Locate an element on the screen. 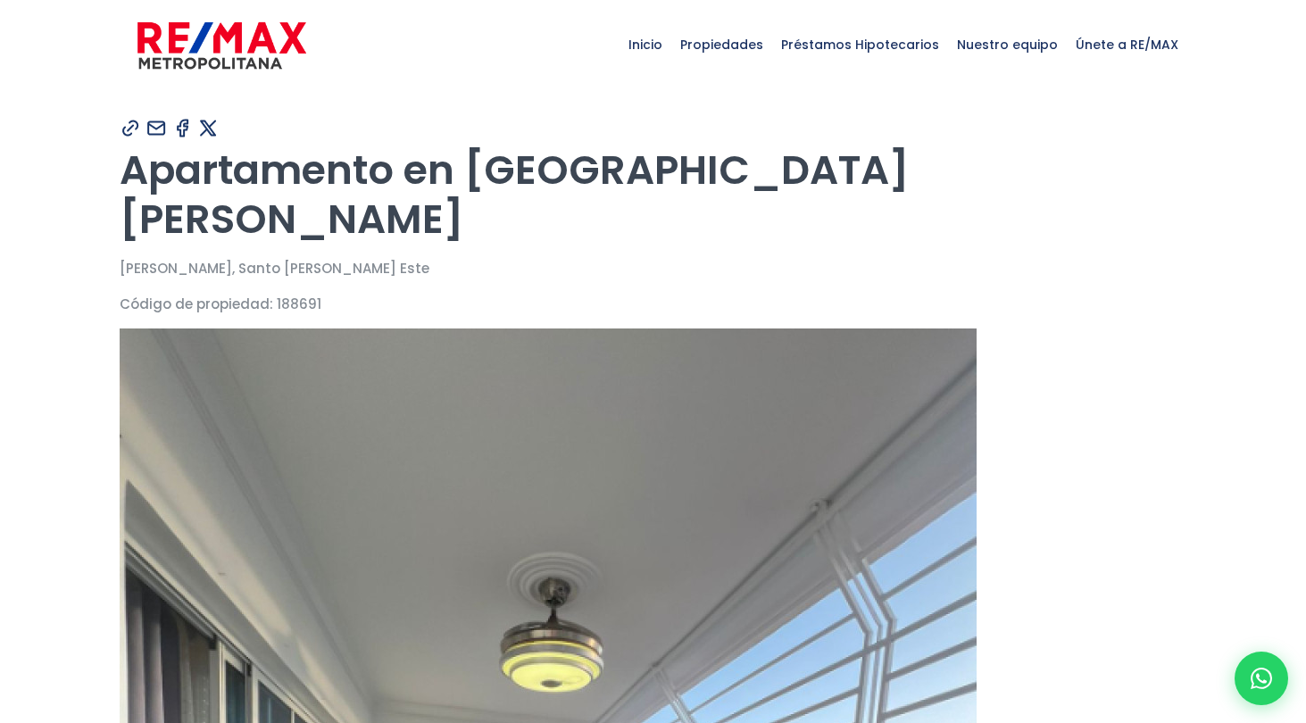  span: Código de propiedad: is located at coordinates (196, 304).